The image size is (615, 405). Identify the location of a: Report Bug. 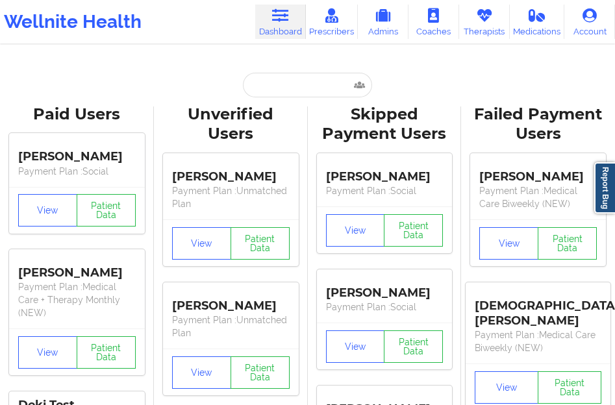
(605, 188).